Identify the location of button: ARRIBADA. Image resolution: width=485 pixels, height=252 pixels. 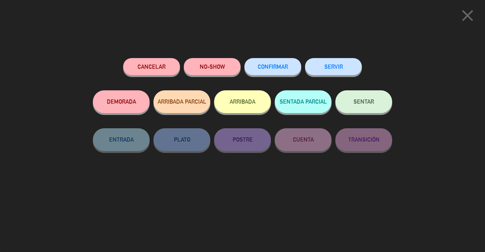
(242, 102).